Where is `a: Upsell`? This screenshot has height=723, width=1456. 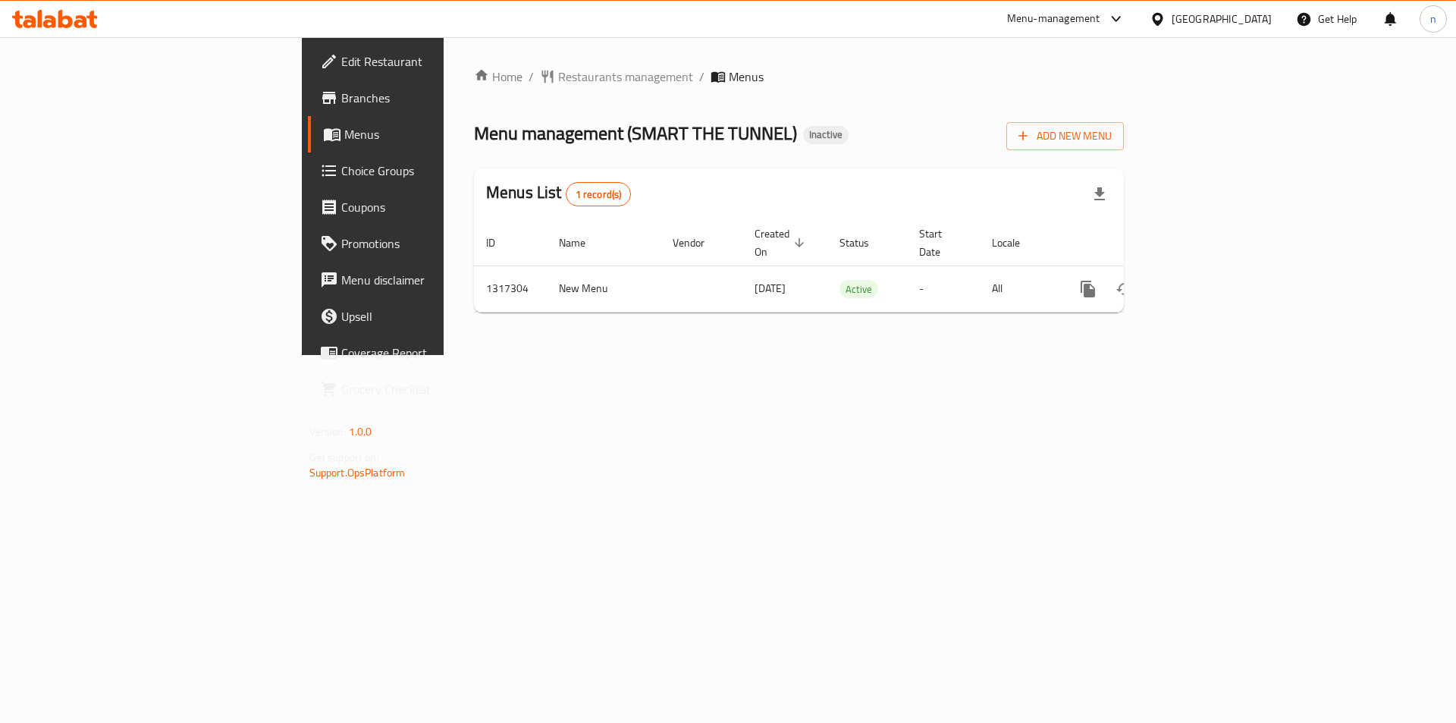 a: Upsell is located at coordinates (426, 316).